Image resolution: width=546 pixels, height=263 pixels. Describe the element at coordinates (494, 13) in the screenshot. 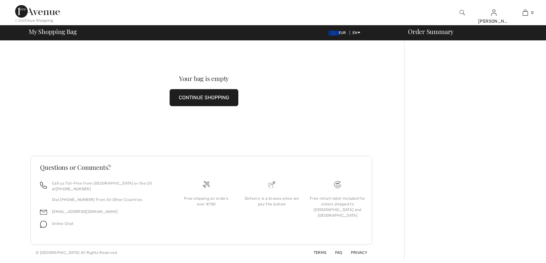

I see `img: My Info` at that location.